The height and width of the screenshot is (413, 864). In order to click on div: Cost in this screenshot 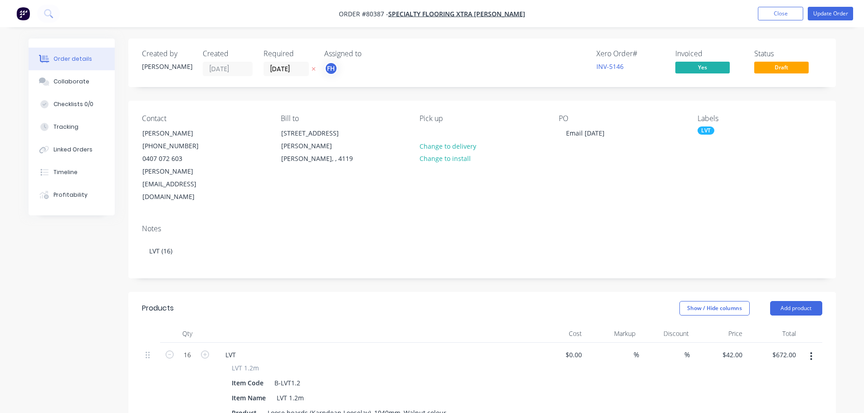, I will do `click(558, 334)`.